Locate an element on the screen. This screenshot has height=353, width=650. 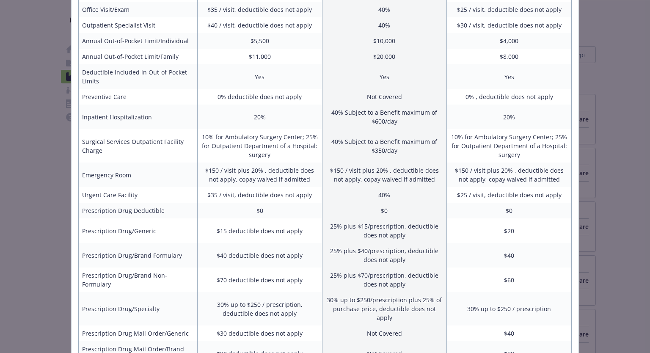
td: $40 deductible does not apply is located at coordinates (260, 255).